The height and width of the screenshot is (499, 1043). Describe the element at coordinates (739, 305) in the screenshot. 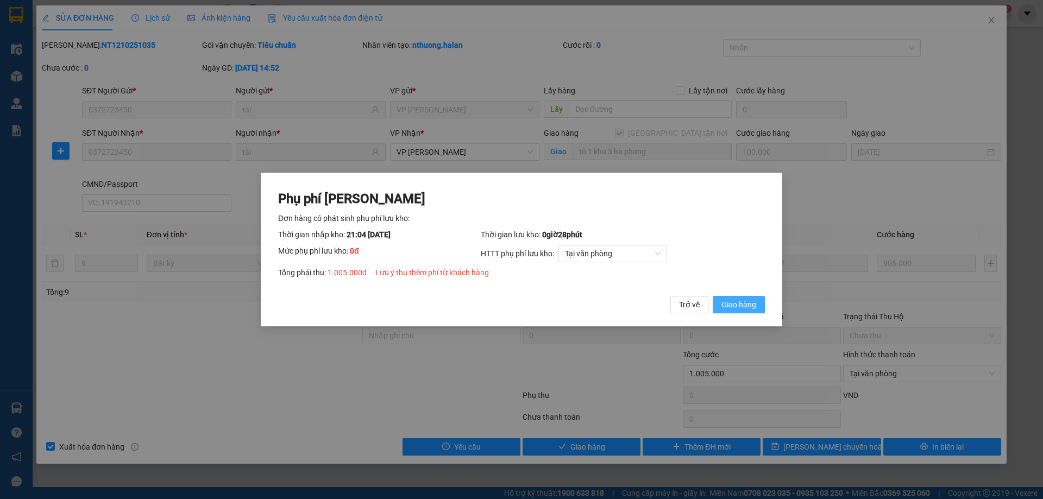

I see `button: Giao hàng` at that location.